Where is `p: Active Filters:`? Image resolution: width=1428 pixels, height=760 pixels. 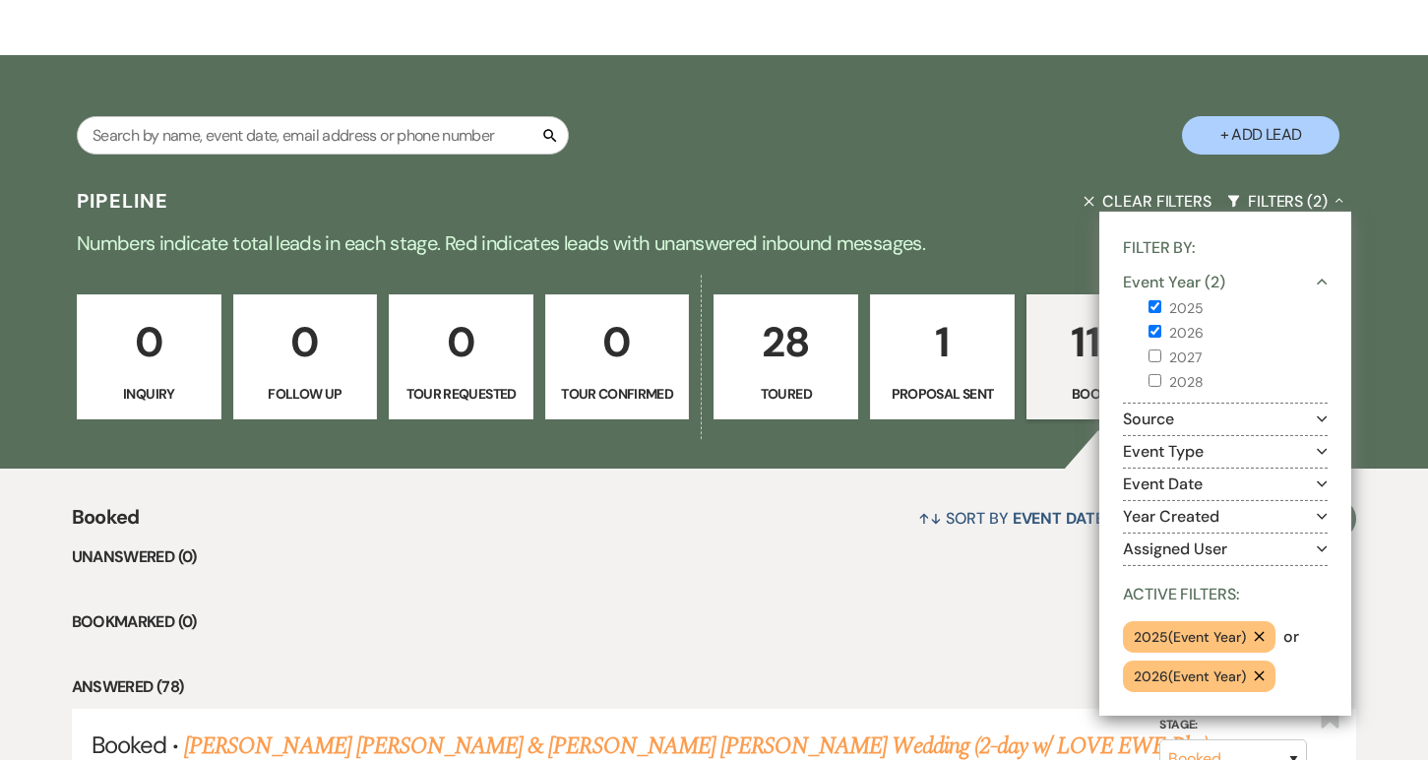 p: Active Filters: is located at coordinates (1225, 597).